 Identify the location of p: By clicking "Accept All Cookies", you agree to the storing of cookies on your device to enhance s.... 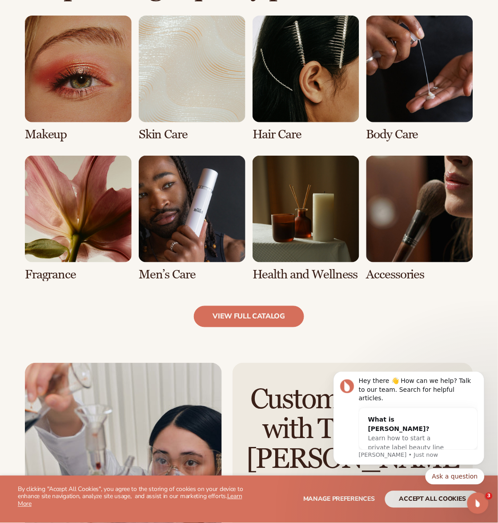
(133, 497).